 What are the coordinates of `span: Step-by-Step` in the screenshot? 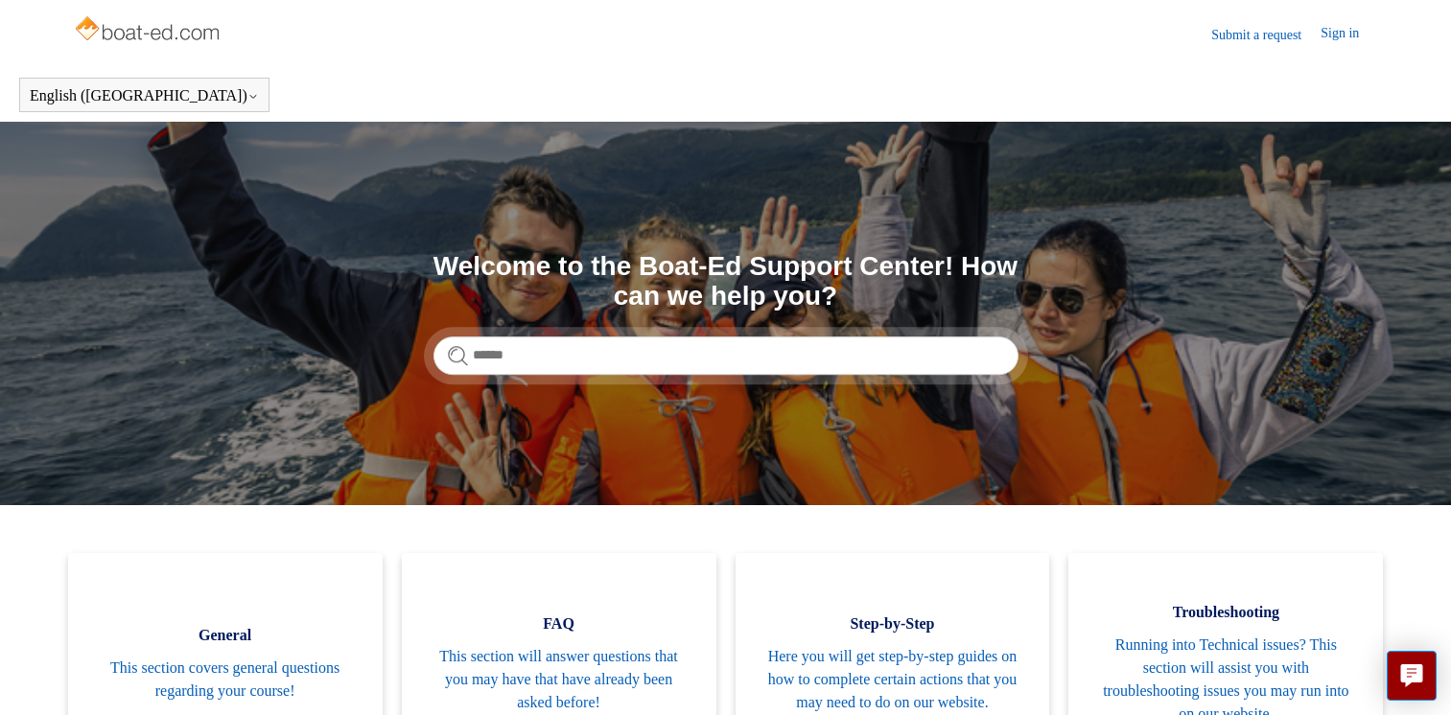 It's located at (893, 624).